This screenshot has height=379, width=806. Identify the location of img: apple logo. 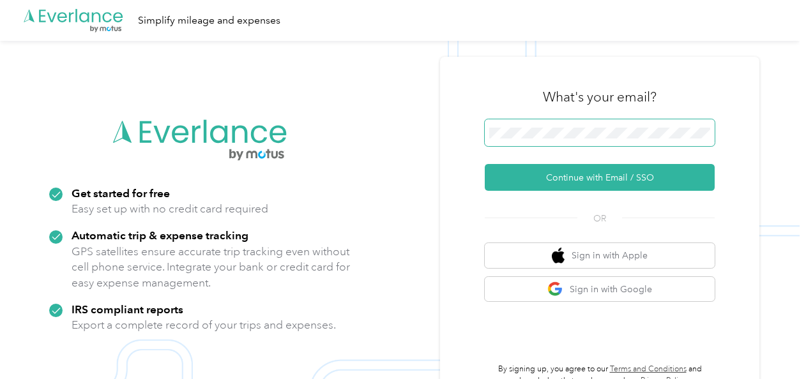
(558, 256).